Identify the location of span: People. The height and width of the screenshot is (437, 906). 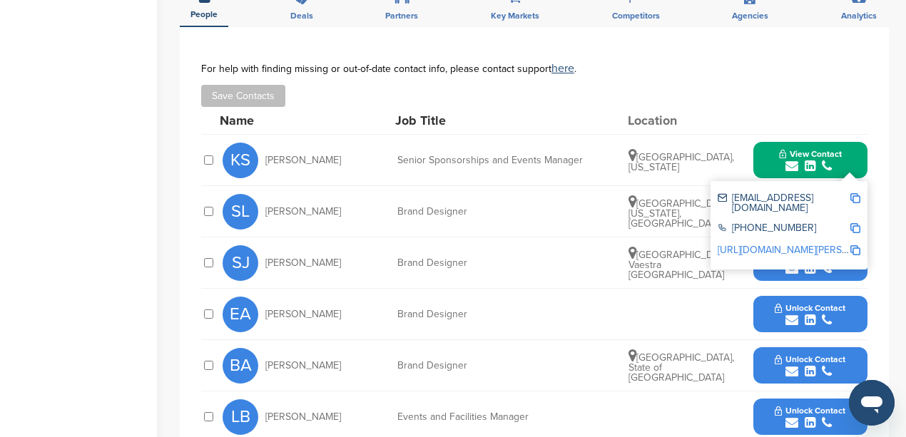
(204, 14).